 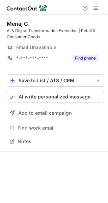 What do you see at coordinates (55, 128) in the screenshot?
I see `button: Find work email` at bounding box center [55, 128].